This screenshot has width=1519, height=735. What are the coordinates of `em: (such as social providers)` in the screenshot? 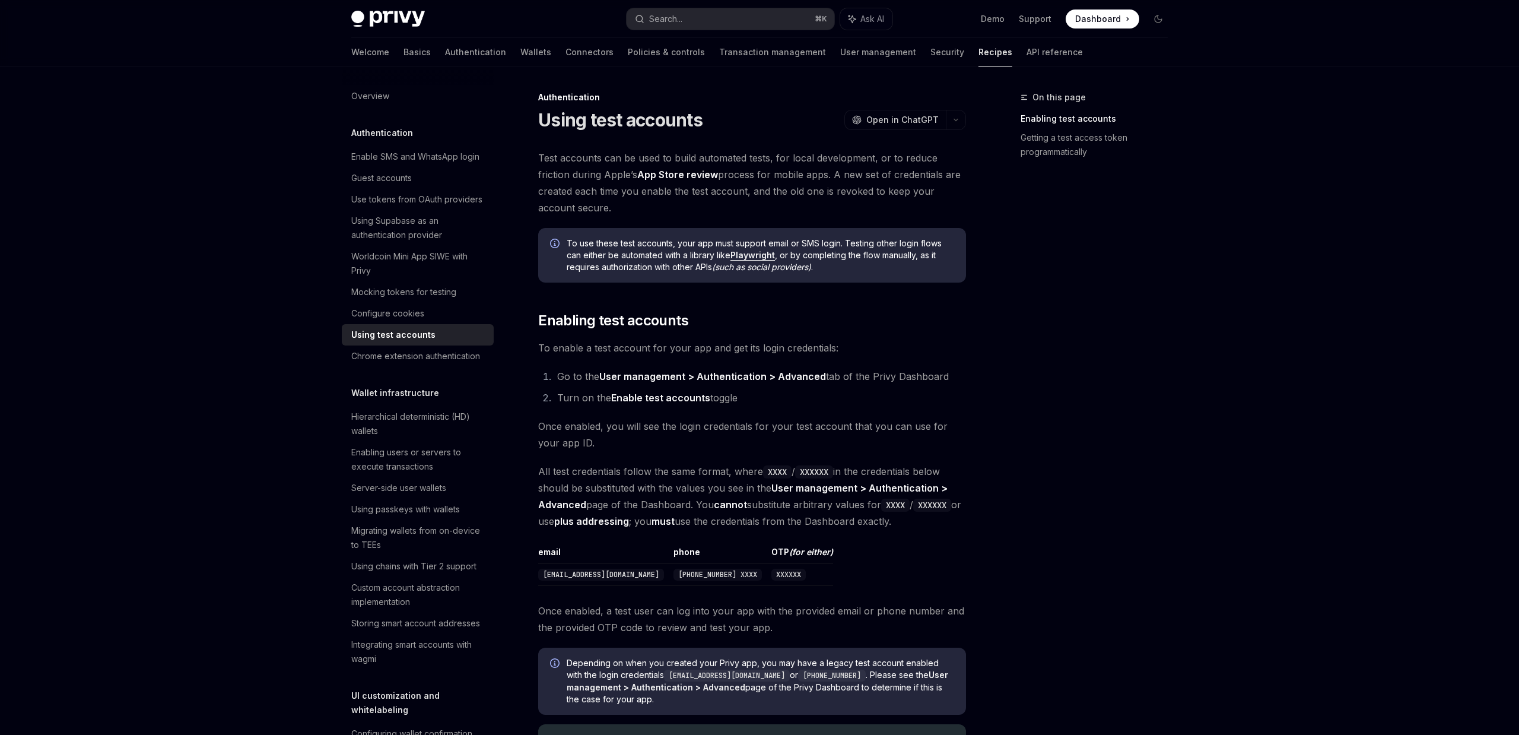 It's located at (761, 266).